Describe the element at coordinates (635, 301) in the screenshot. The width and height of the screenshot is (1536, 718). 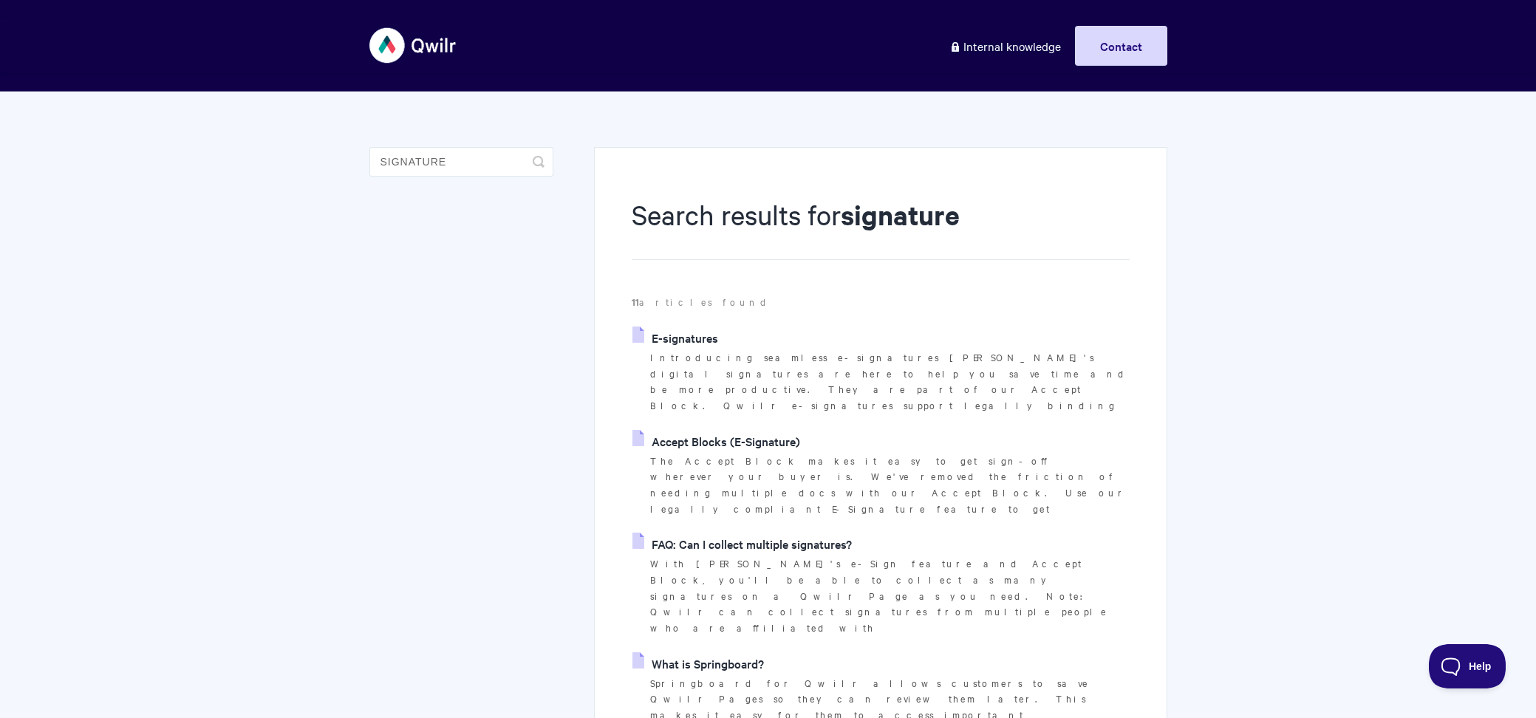
I see `strong: 11` at that location.